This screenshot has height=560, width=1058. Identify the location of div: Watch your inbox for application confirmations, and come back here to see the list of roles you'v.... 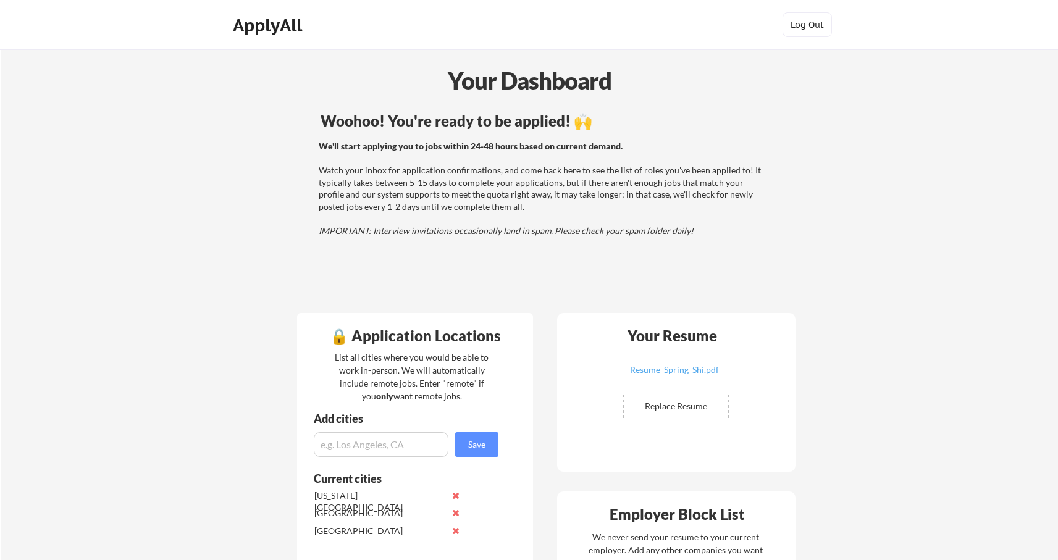
(541, 188).